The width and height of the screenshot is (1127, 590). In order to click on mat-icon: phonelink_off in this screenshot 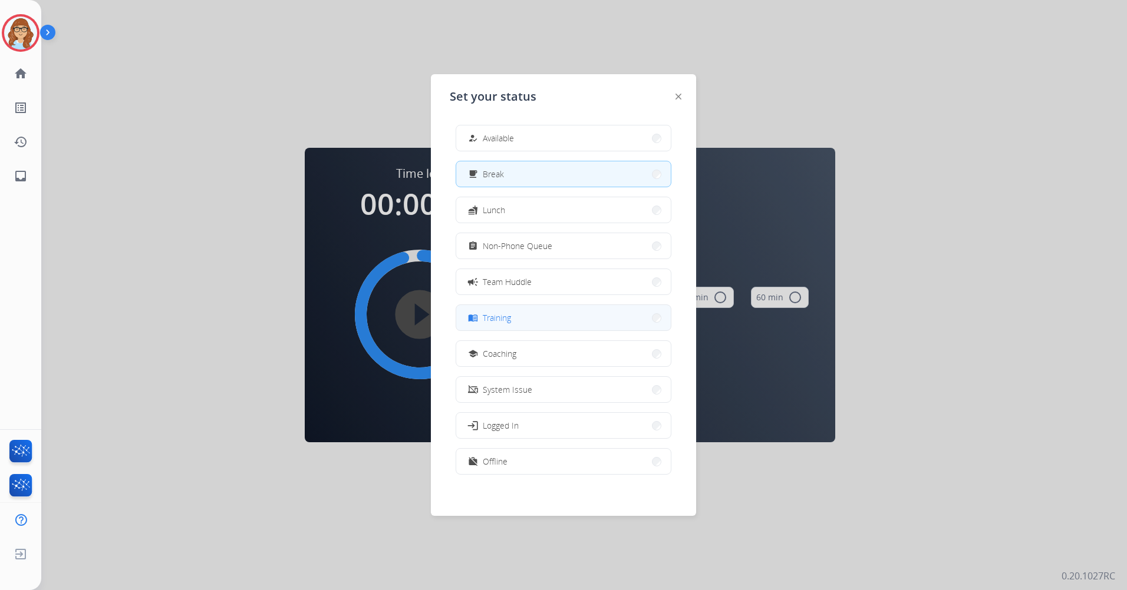, I will do `click(473, 389)`.